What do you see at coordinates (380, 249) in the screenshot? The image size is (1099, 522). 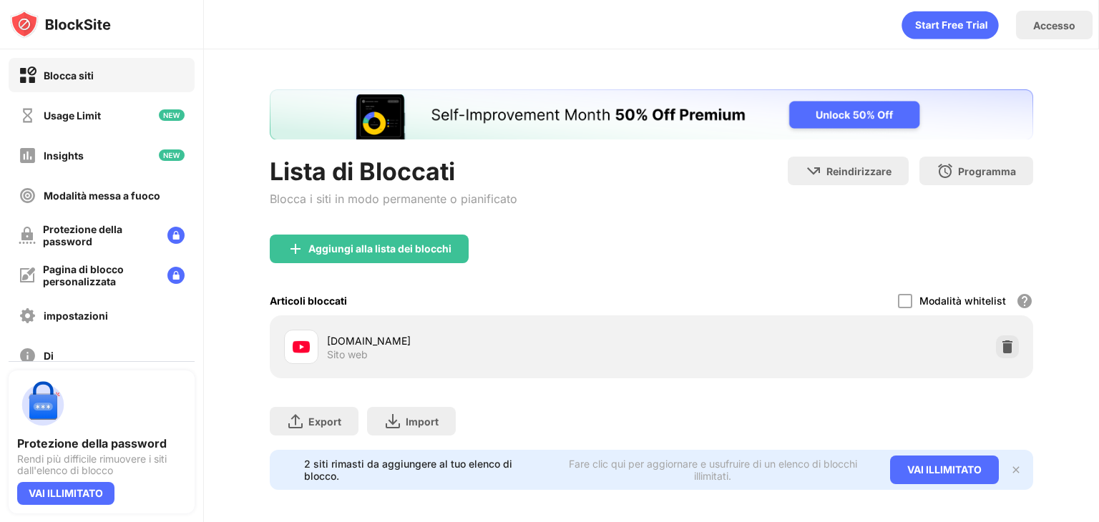 I see `div: Aggiungi alla lista dei blocchi` at bounding box center [380, 249].